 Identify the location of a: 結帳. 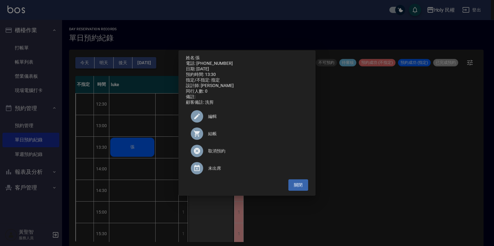
(247, 134).